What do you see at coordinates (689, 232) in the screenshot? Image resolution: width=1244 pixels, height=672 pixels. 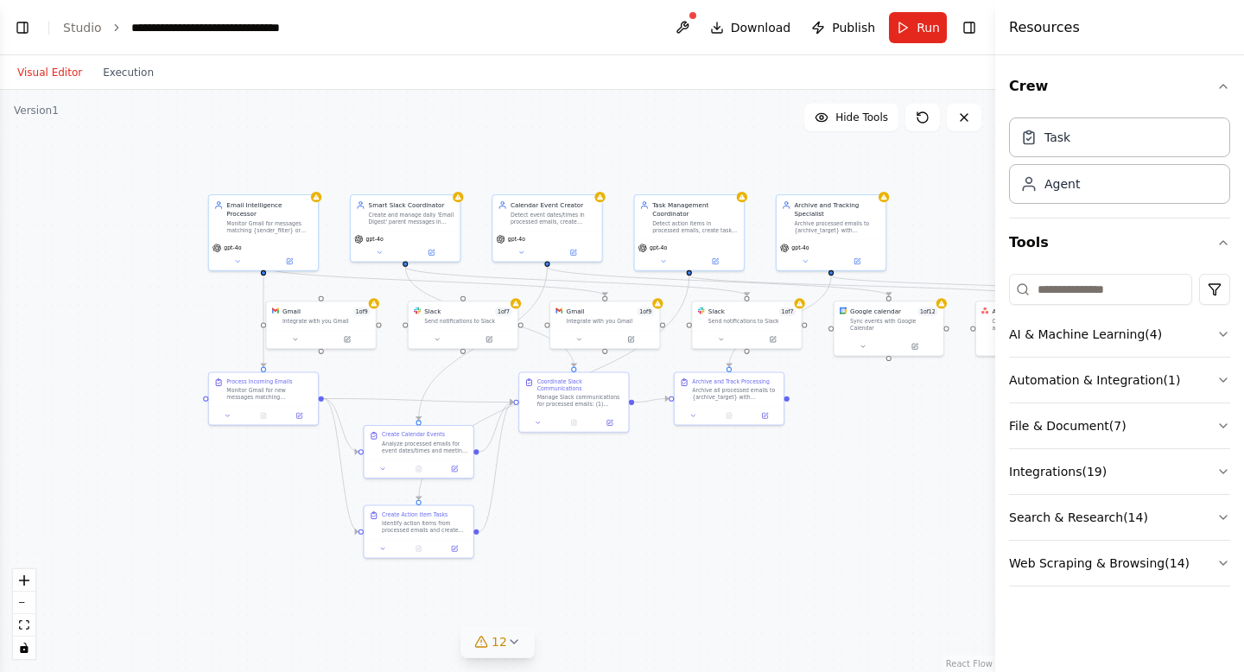 I see `div: Task Management CoordinatorDetect action items in processed emails, create tasks in {task_system}...` at bounding box center [689, 232].